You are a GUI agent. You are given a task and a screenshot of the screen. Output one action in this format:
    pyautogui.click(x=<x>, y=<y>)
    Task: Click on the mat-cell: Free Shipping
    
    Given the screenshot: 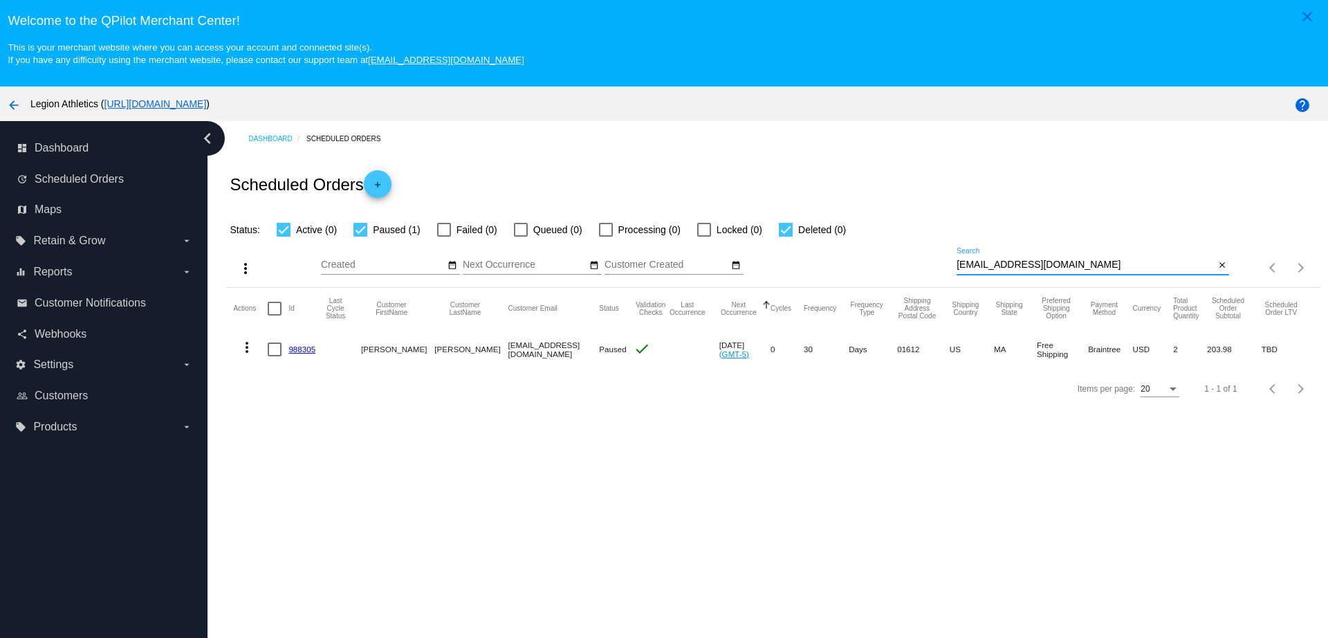 What is the action you would take?
    pyautogui.click(x=1063, y=349)
    